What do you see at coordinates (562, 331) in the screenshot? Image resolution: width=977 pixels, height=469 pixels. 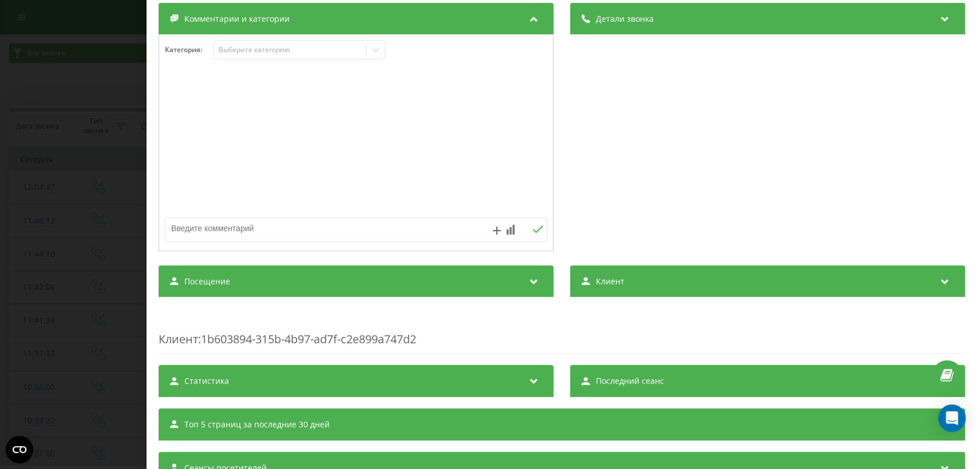 I see `div: : 1b603894-315b-4b97-ad7f-c2e899a747d2` at bounding box center [562, 331].